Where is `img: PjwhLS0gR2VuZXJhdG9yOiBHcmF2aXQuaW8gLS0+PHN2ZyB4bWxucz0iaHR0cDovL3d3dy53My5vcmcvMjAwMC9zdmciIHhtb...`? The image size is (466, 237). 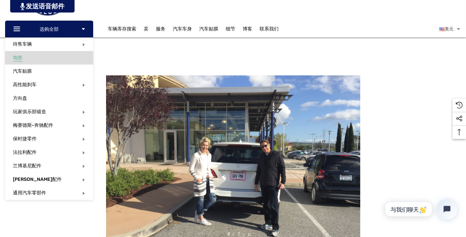
img: PjwhLS0gR2VuZXJhdG9yOiBHcmF2aXQuaW8gLS0+PHN2ZyB4bWxucz0iaHR0cDovL3d3dy53My5vcmcvMjAwMC9zdmciIHhtb... is located at coordinates (22, 6).